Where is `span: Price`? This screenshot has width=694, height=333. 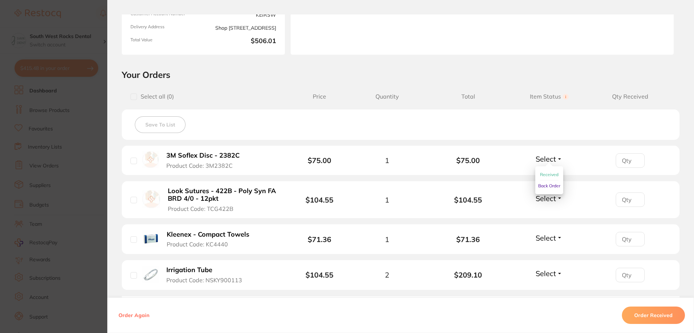 span: Price is located at coordinates (319, 96).